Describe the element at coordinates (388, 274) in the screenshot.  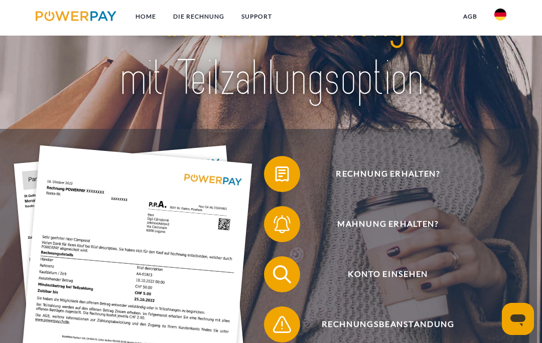
I see `span: Konto einsehen` at that location.